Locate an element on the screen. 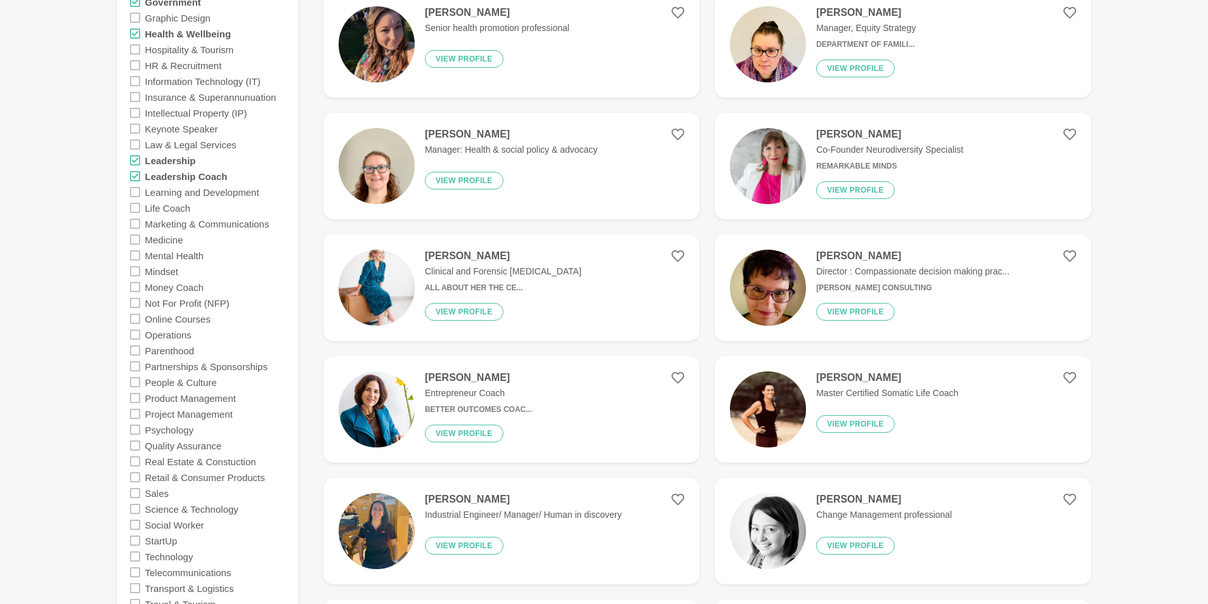 This screenshot has width=1208, height=604. p: Change Management professional is located at coordinates (884, 515).